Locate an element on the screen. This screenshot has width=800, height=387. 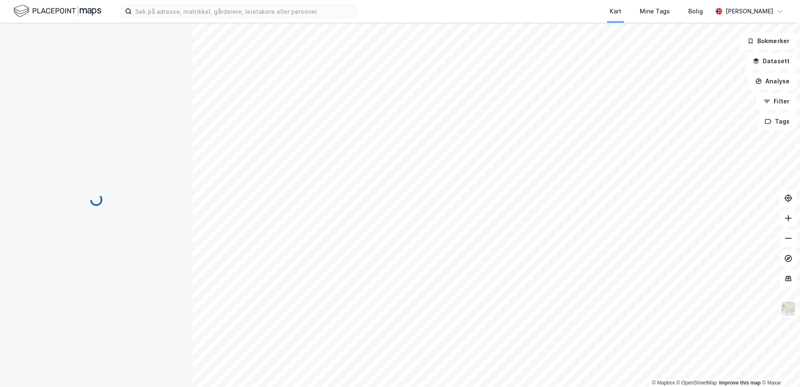
input: Søk på adresse, matrikkel, gårdeiere, leietakere eller personer is located at coordinates (244, 11).